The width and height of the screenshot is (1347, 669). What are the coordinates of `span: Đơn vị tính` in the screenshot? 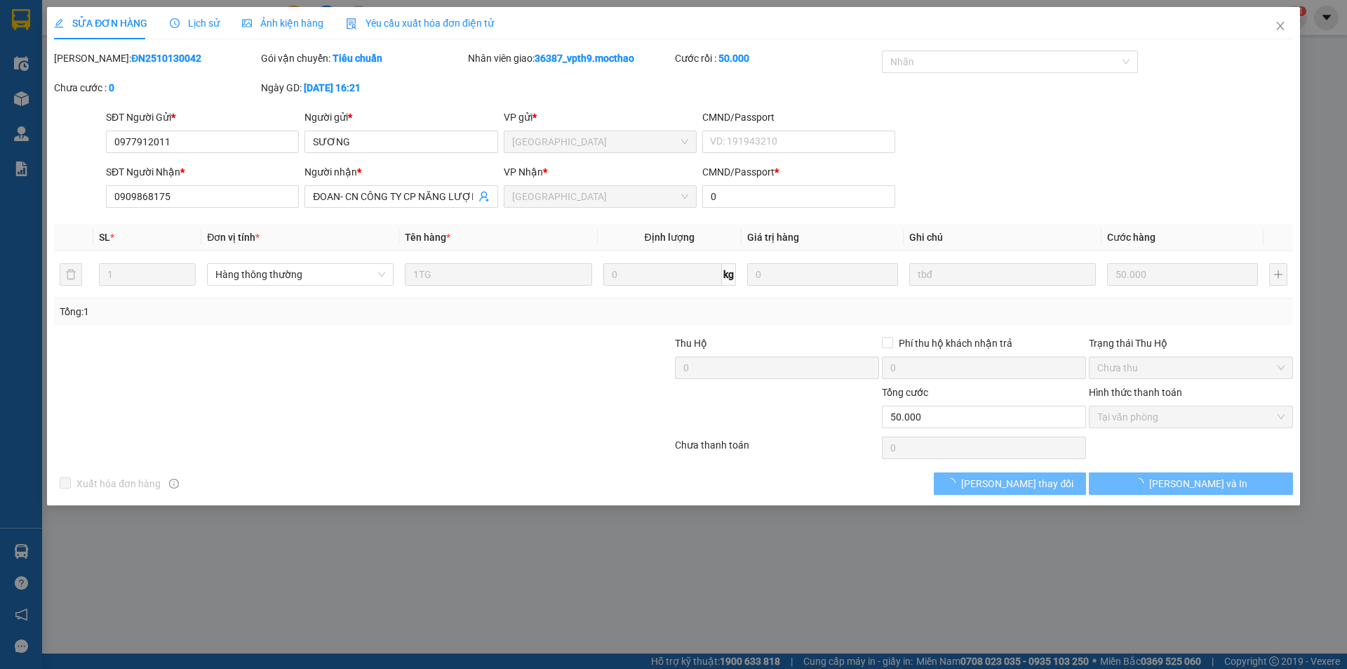 It's located at (233, 237).